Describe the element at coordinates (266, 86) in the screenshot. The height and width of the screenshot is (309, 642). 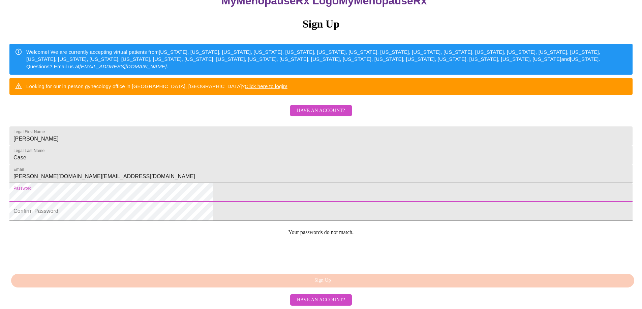
I see `a: Click here to login!` at that location.